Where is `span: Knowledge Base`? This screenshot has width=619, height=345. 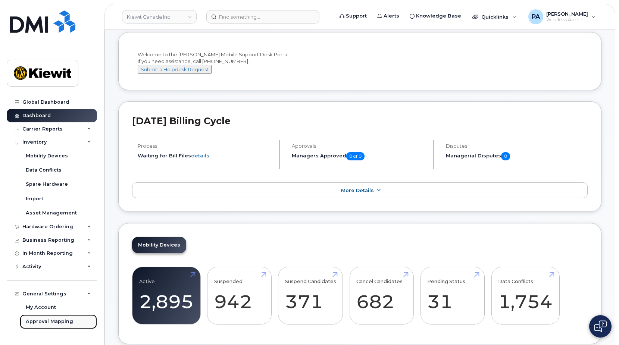 span: Knowledge Base is located at coordinates (439, 16).